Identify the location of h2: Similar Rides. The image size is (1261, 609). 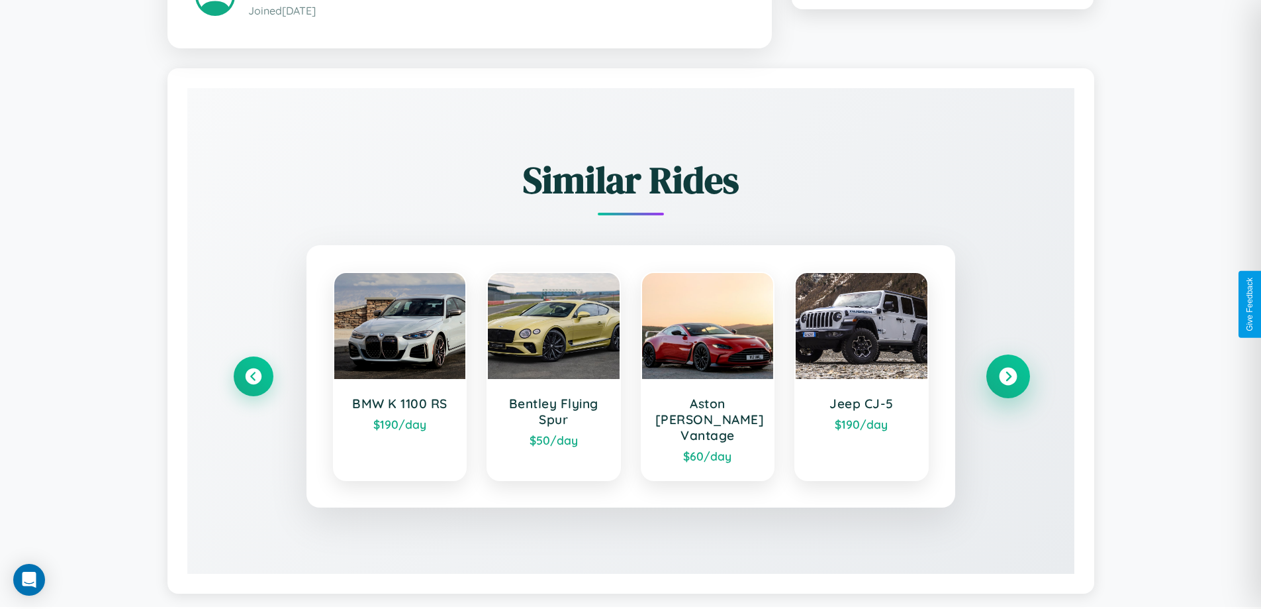
(631, 179).